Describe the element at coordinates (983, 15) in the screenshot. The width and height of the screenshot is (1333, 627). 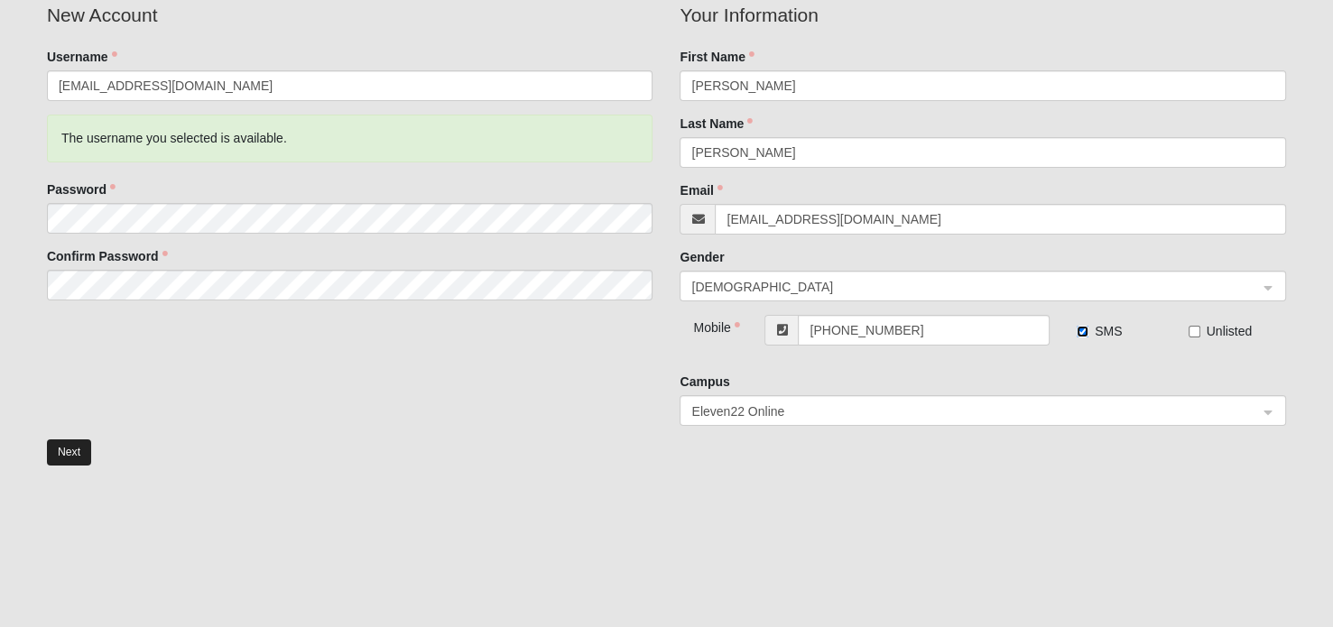
I see `legend: Your Information` at that location.